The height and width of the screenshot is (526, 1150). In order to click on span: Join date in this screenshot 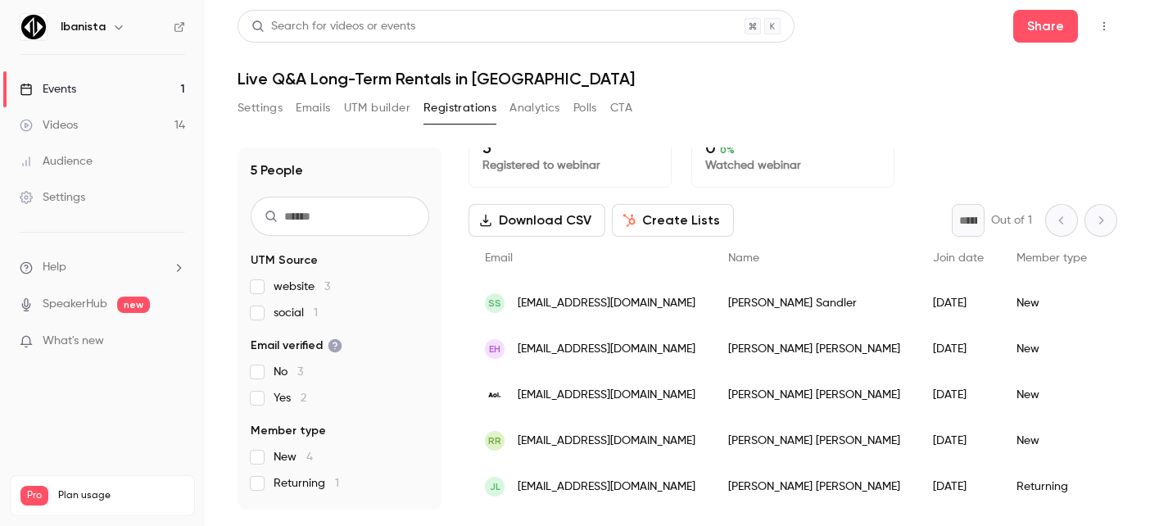, I will do `click(959, 258)`.